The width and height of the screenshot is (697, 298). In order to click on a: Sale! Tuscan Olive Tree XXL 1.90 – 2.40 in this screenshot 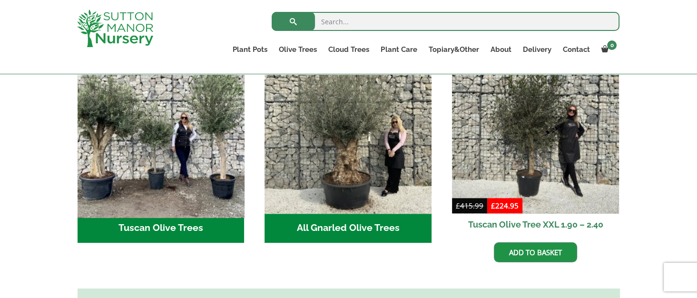, I will do `click(535, 141)`.